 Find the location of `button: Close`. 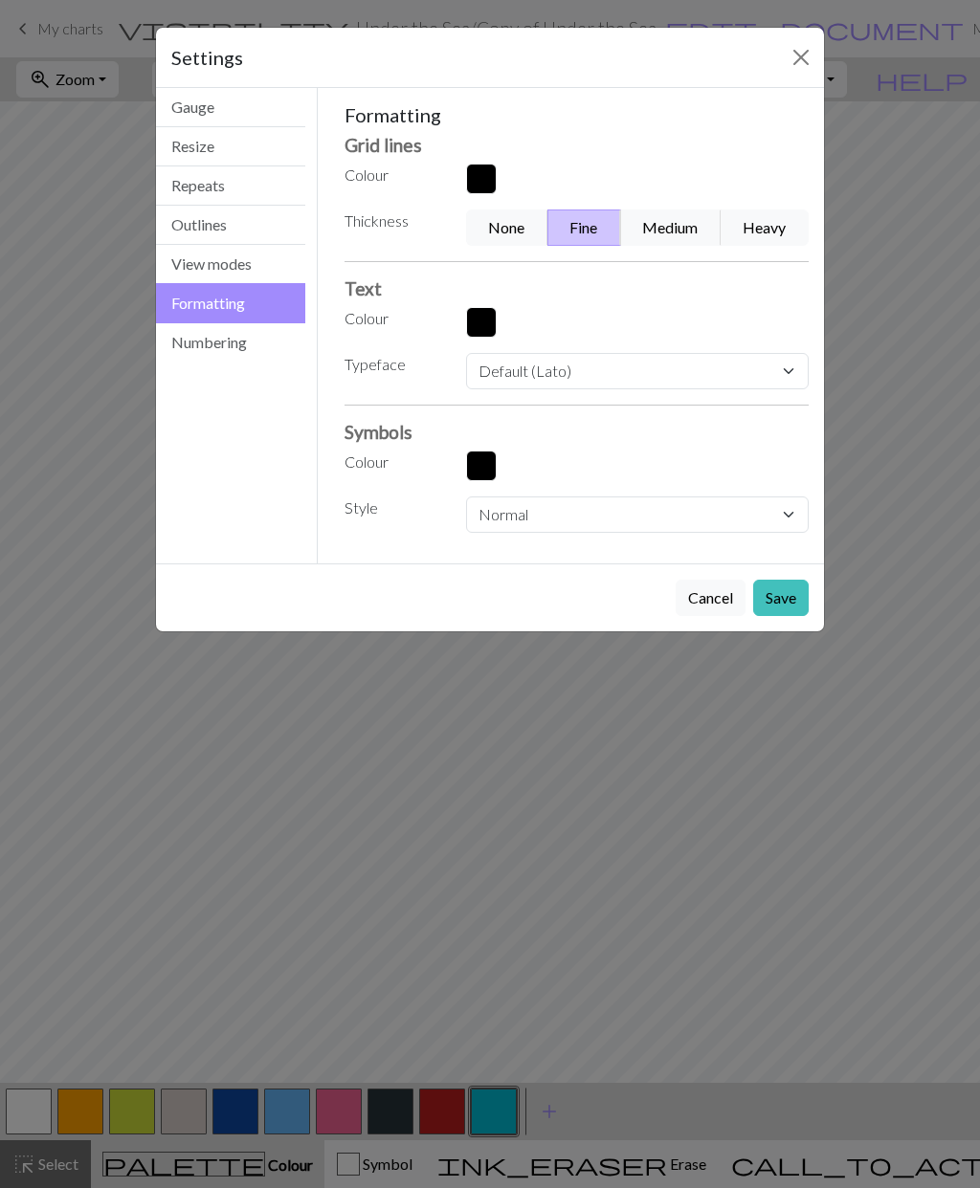

button: Close is located at coordinates (801, 57).